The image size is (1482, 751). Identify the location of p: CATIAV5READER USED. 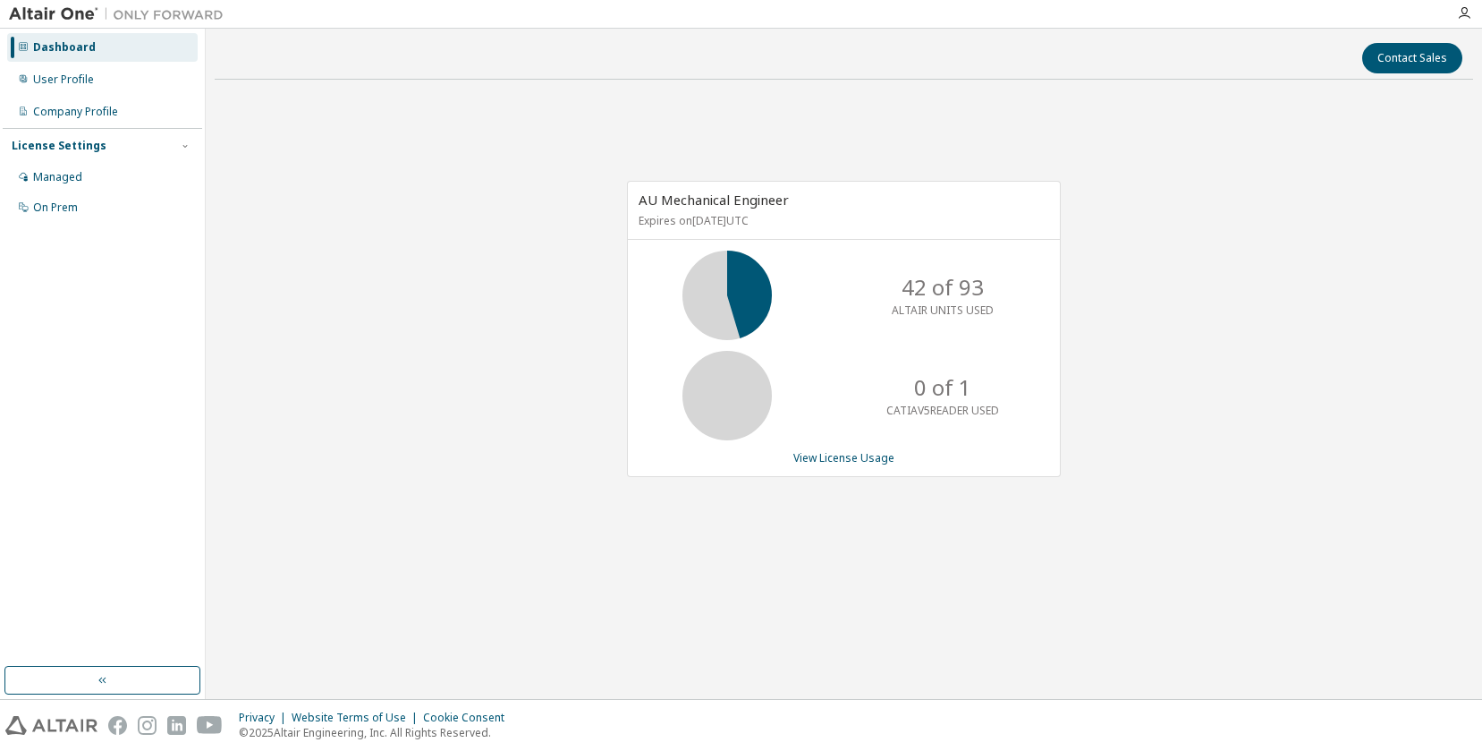
(943, 410).